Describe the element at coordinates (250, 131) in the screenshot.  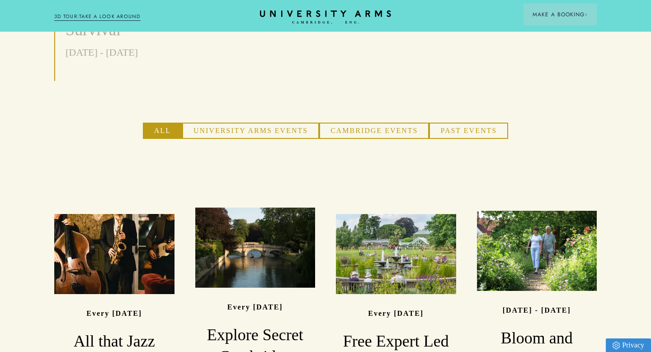
I see `button: University Arms Events` at that location.